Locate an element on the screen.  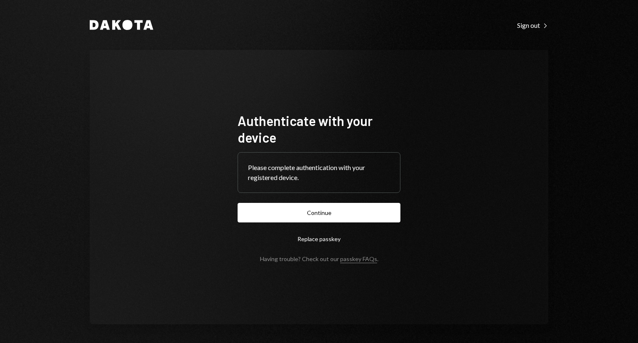
div: Please complete authentication with your registered device. is located at coordinates (319, 172).